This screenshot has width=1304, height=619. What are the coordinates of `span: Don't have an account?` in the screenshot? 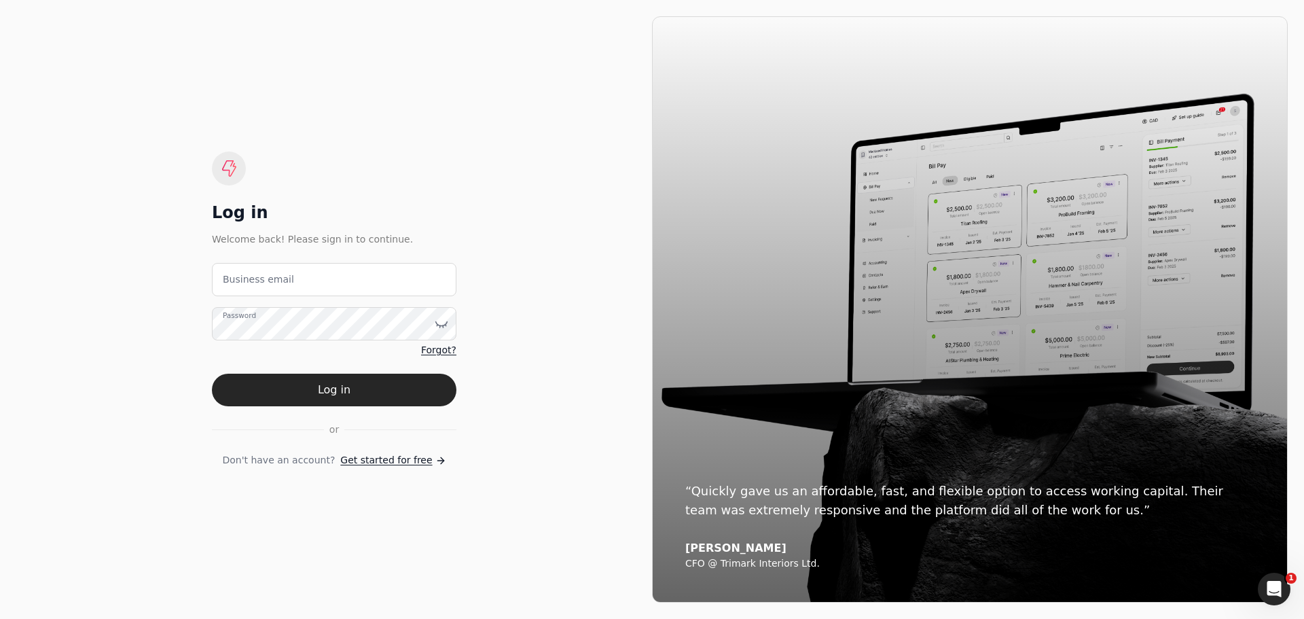 It's located at (278, 460).